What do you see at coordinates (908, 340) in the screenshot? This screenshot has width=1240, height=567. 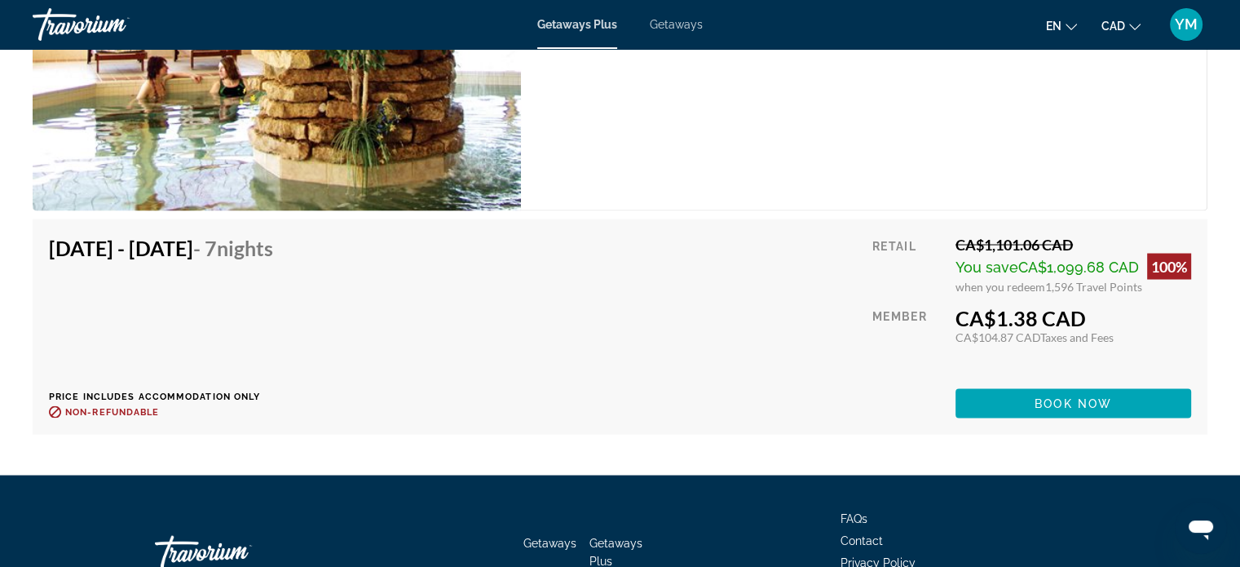 I see `div: Member` at bounding box center [908, 340].